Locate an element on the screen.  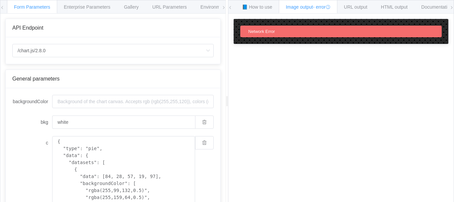
span: URL output is located at coordinates (356, 7).